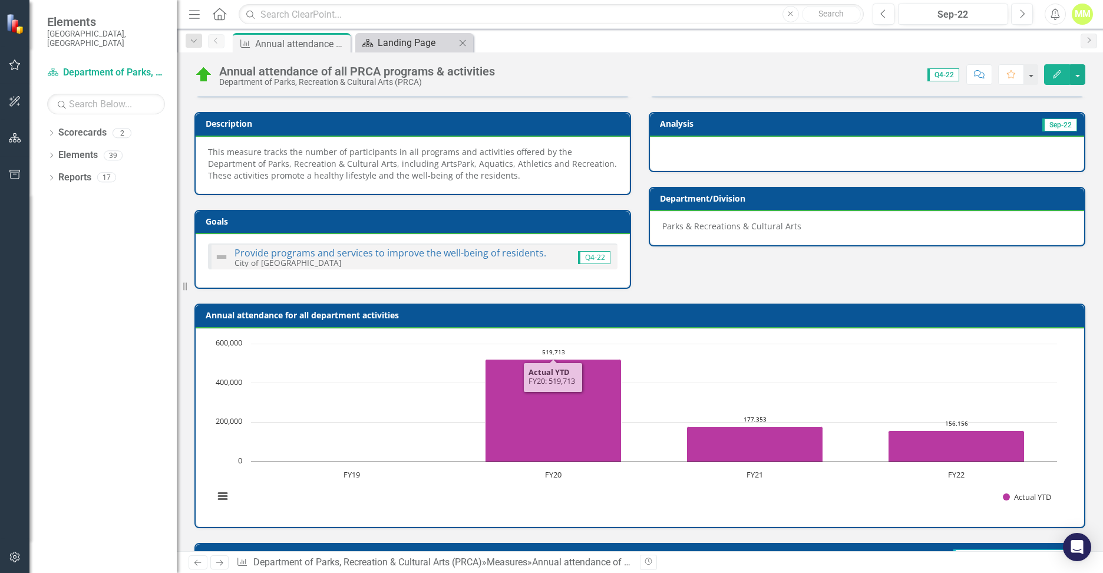 The width and height of the screenshot is (1103, 573). What do you see at coordinates (869, 198) in the screenshot?
I see `h3: Department/Division` at bounding box center [869, 198].